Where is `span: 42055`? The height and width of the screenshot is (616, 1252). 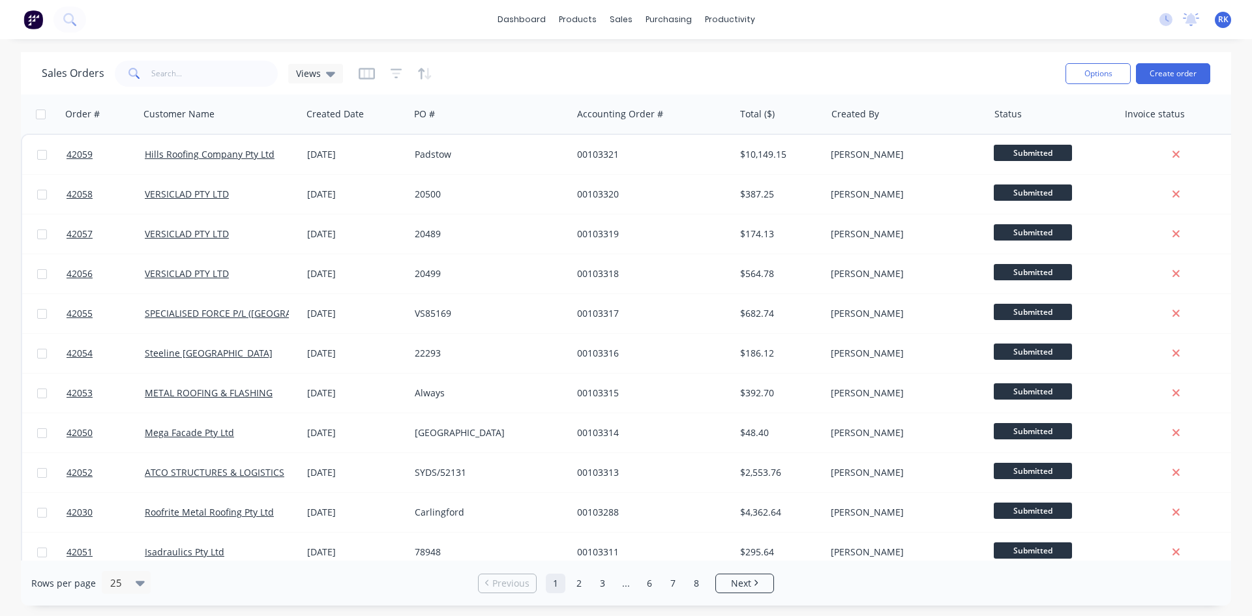 span: 42055 is located at coordinates (80, 314).